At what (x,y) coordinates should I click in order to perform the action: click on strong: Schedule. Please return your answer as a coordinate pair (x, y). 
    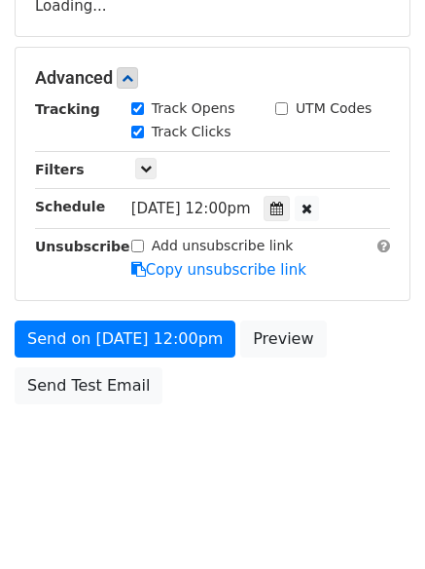
    Looking at the image, I should click on (70, 206).